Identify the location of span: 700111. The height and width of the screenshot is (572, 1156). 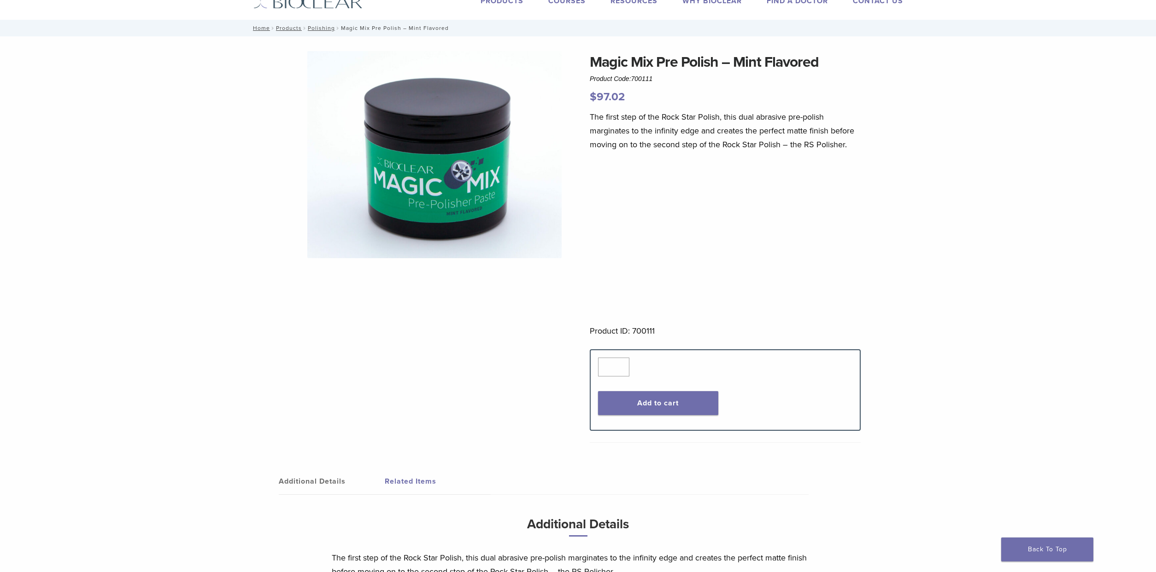
(642, 79).